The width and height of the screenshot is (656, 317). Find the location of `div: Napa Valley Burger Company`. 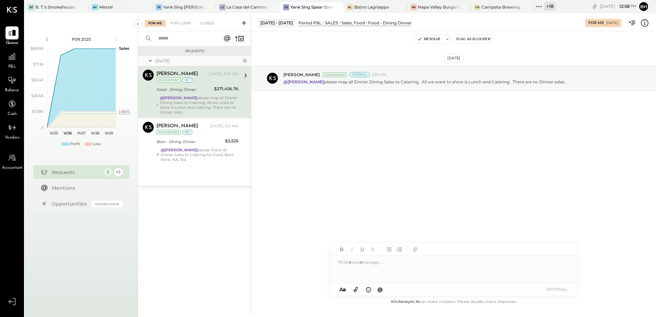

div: Napa Valley Burger Company is located at coordinates (439, 7).